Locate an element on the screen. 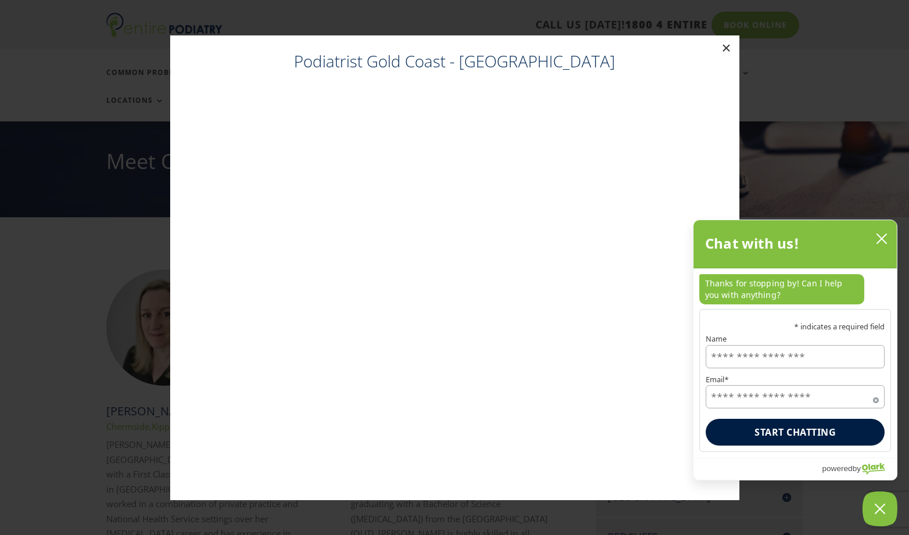 The image size is (909, 535). div: chat is located at coordinates (795, 289).